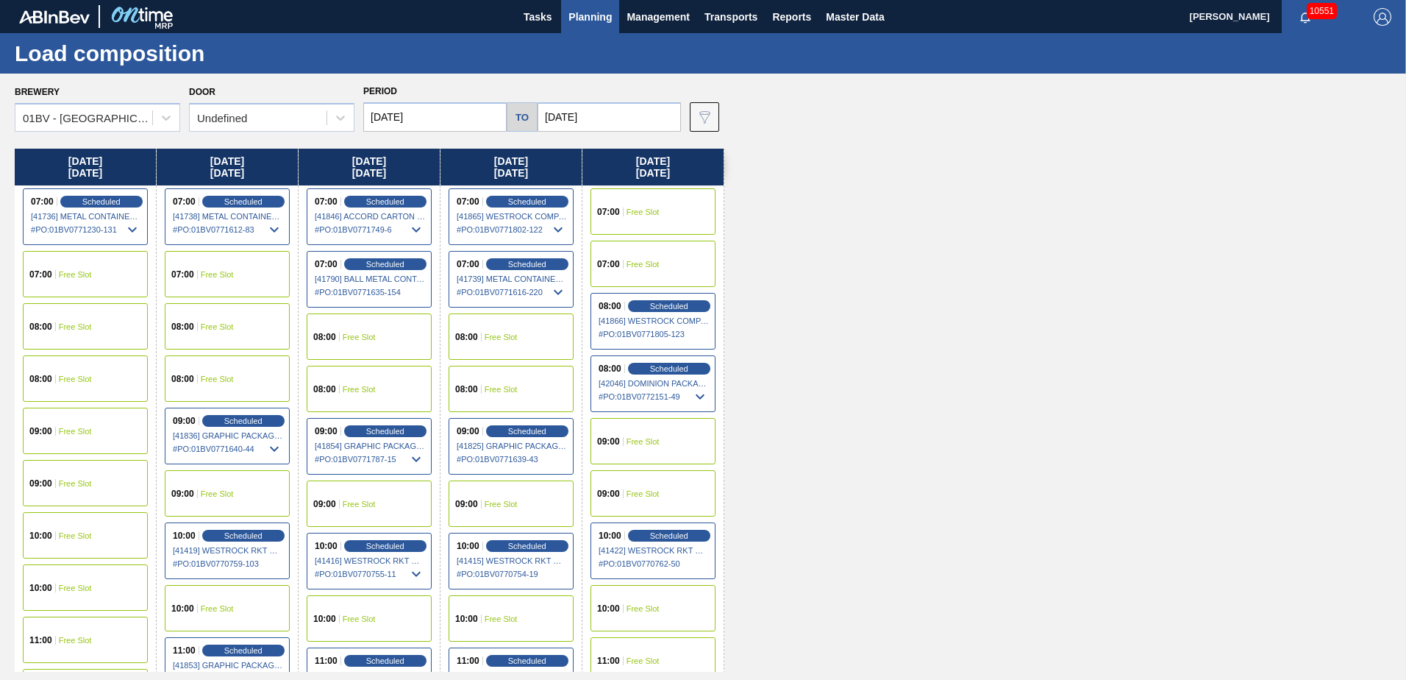 This screenshot has height=680, width=1406. What do you see at coordinates (37, 92) in the screenshot?
I see `label: Brewery` at bounding box center [37, 92].